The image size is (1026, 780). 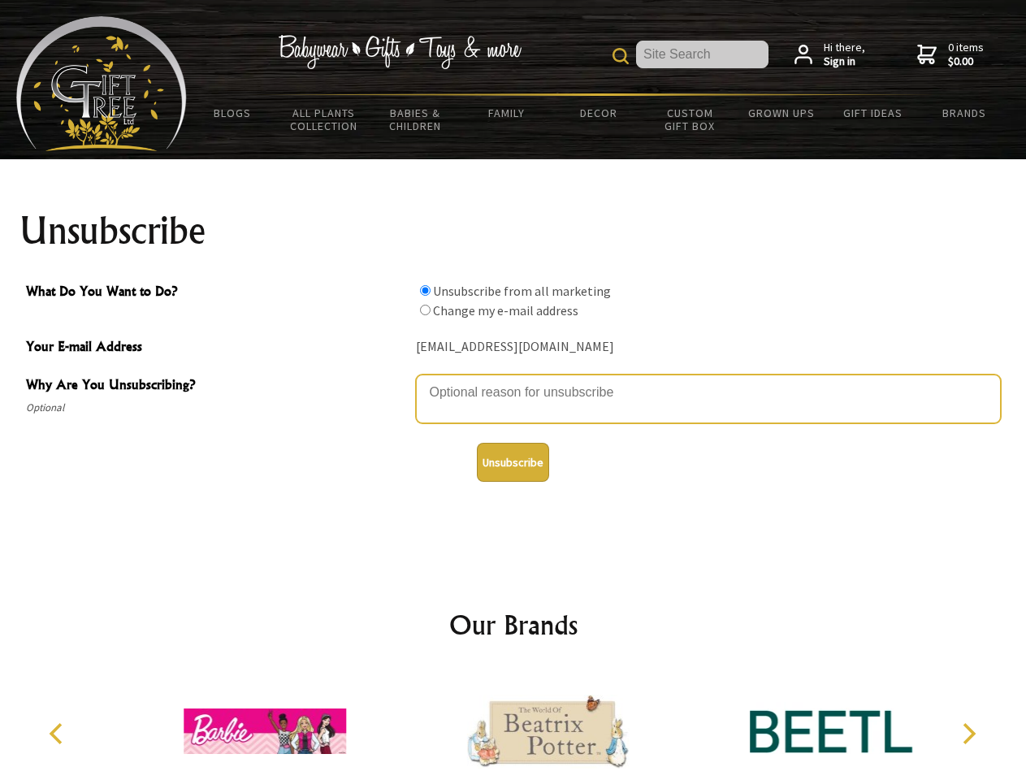 I want to click on a: Brands, so click(x=964, y=113).